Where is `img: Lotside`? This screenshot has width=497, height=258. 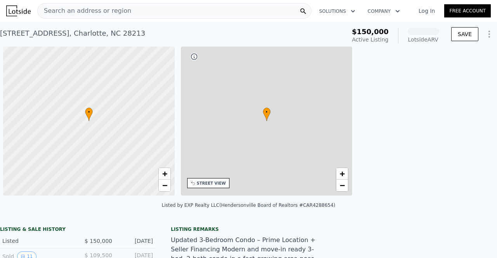
img: Lotside is located at coordinates (18, 11).